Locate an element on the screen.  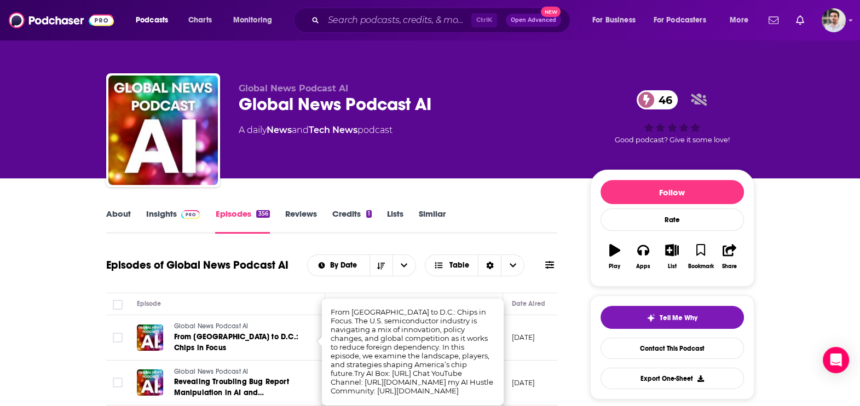
a: 46 is located at coordinates (657, 100).